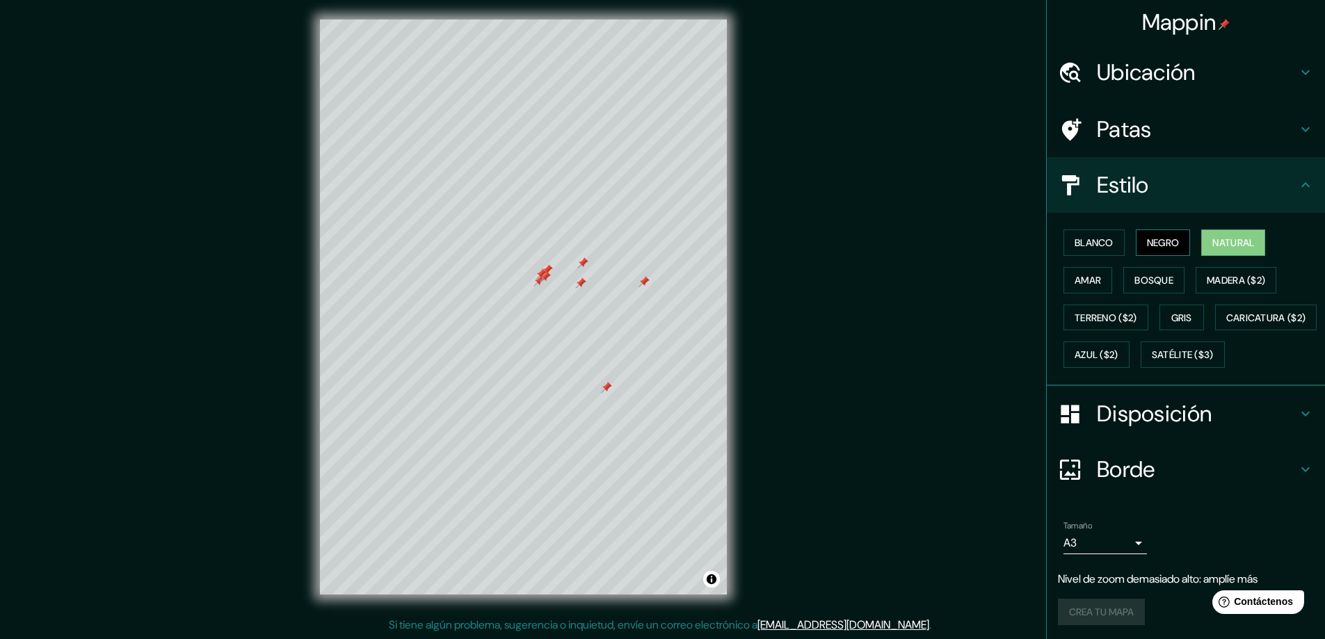 The width and height of the screenshot is (1325, 639). What do you see at coordinates (1088, 280) in the screenshot?
I see `font: Amar` at bounding box center [1088, 280].